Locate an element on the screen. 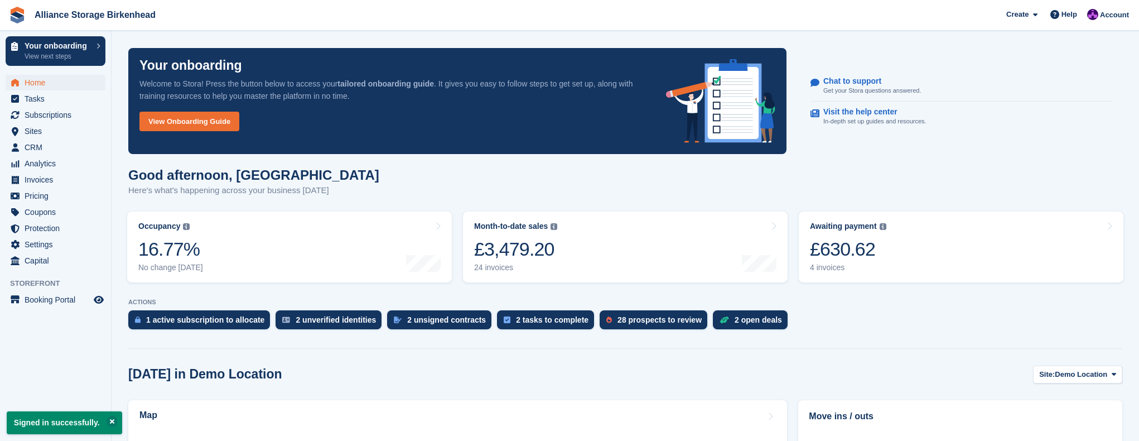 The image size is (1139, 441). a: Chat to support Get your Stora questions answered. is located at coordinates (961, 86).